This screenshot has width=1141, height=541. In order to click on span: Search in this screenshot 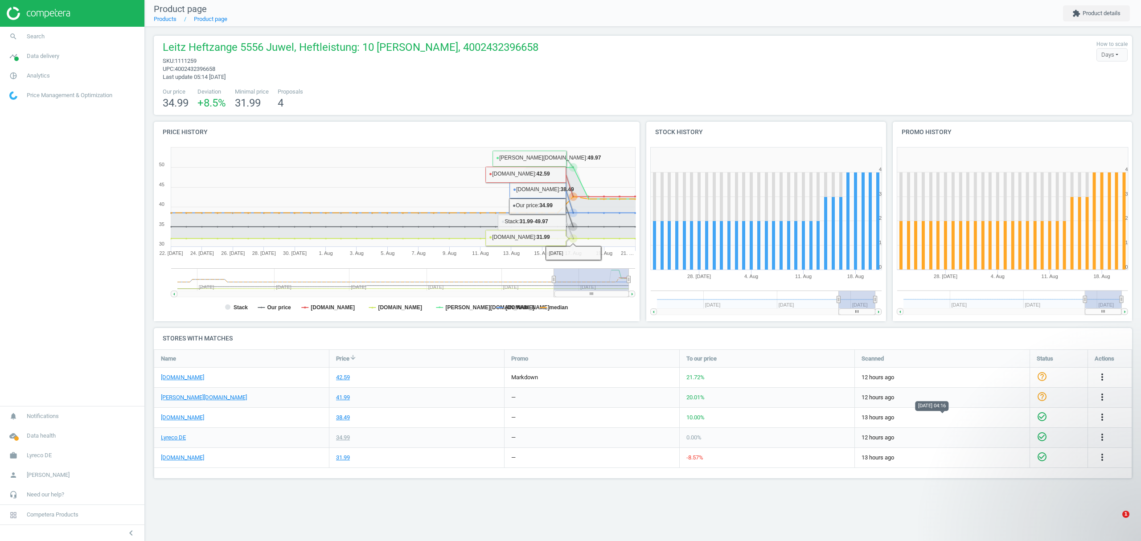, I will do `click(36, 37)`.